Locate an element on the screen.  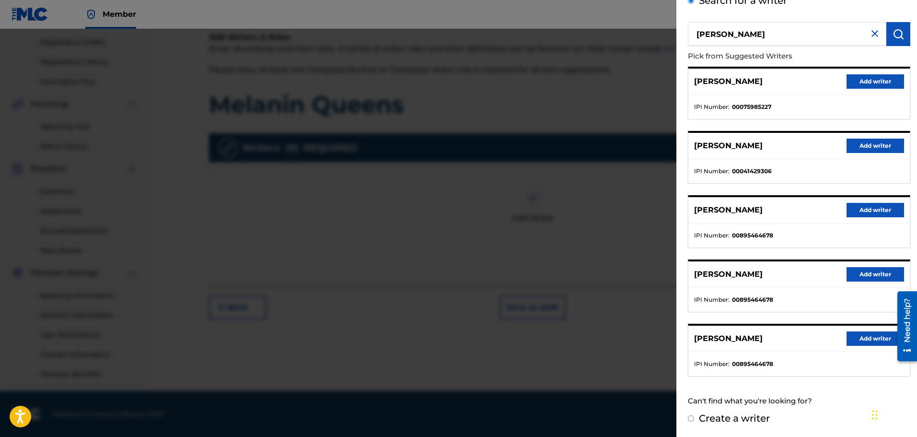
div: Chat Widget is located at coordinates (893, 414).